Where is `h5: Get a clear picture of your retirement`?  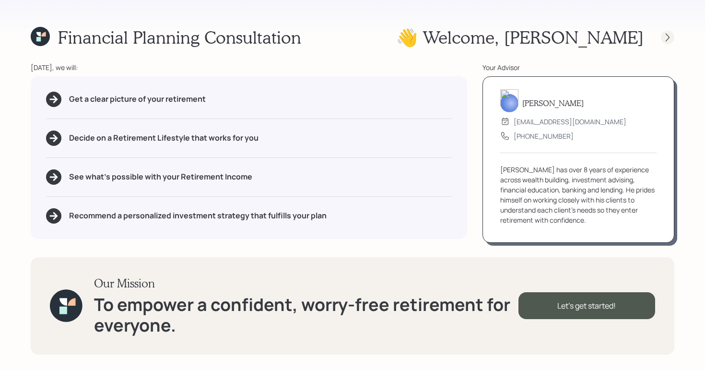 h5: Get a clear picture of your retirement is located at coordinates (137, 99).